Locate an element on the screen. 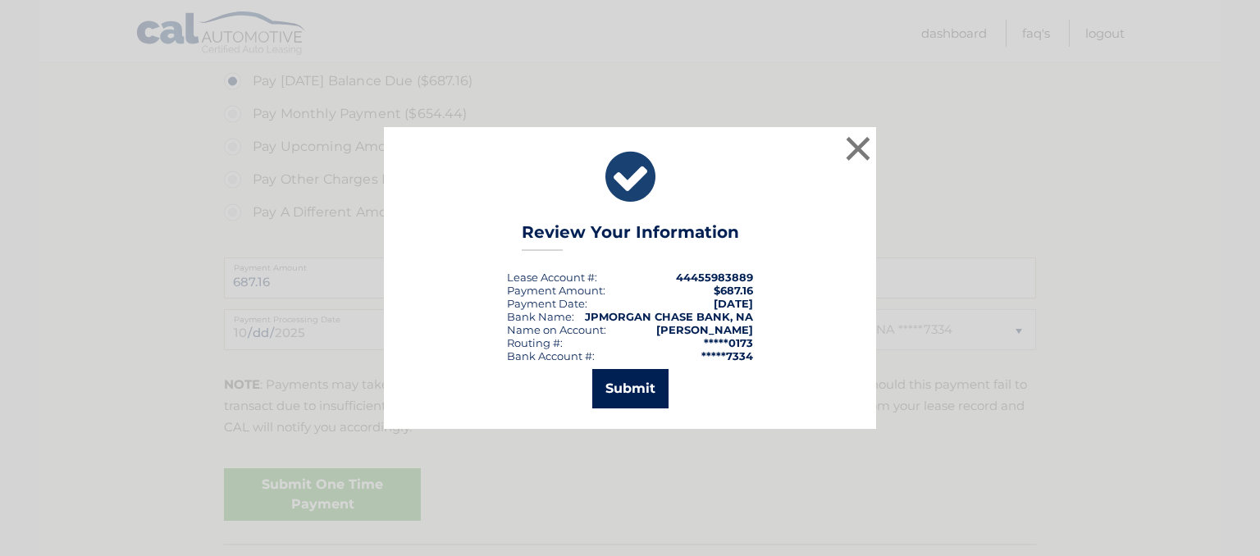 The height and width of the screenshot is (556, 1260). h3: Review Your Information is located at coordinates (630, 236).